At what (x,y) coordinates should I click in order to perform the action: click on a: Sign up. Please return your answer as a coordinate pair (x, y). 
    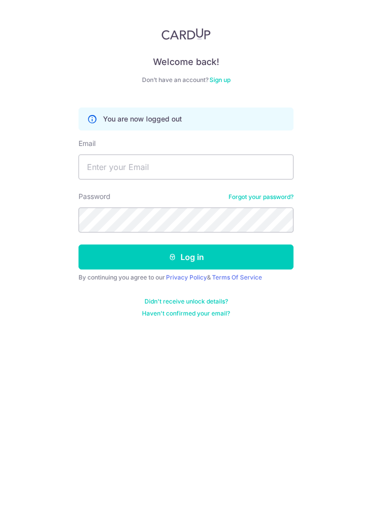
    Looking at the image, I should click on (220, 79).